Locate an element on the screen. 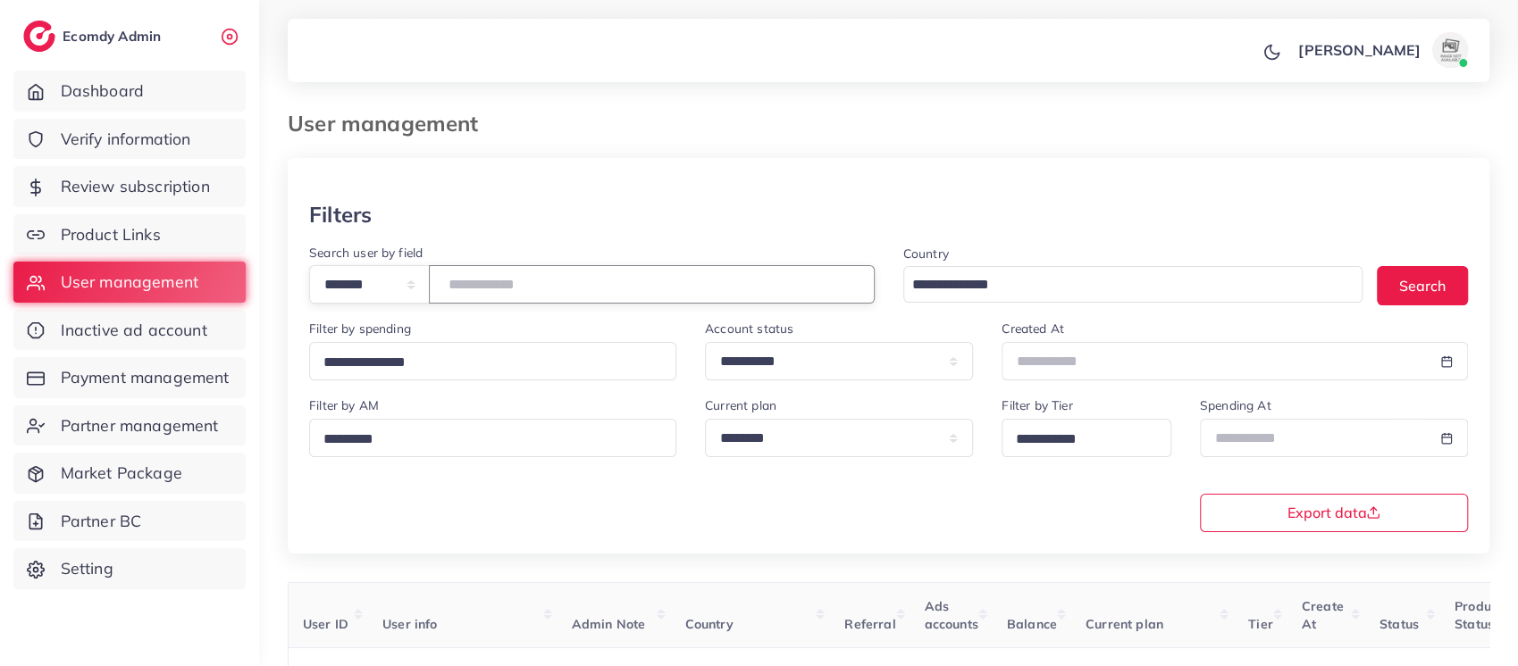  span: Dashboard is located at coordinates (102, 91).